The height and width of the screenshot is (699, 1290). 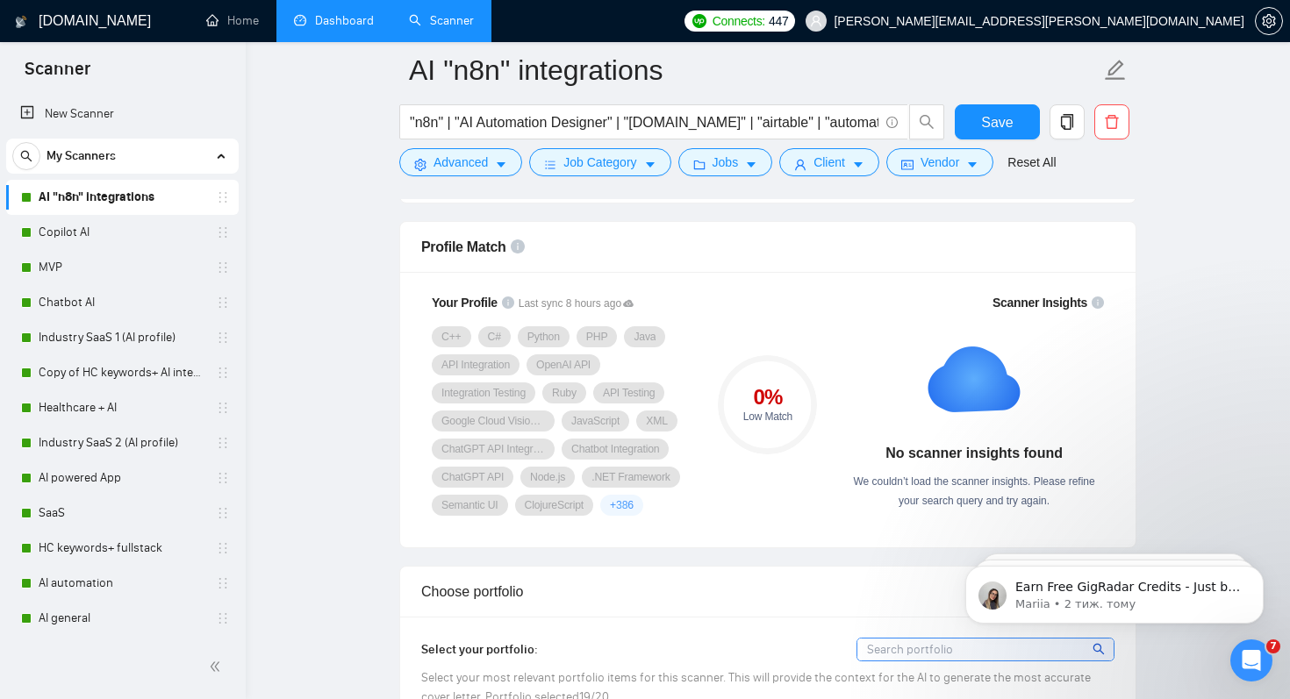 What do you see at coordinates (940, 162) in the screenshot?
I see `button: idcardVendorcaret-down` at bounding box center [940, 162].